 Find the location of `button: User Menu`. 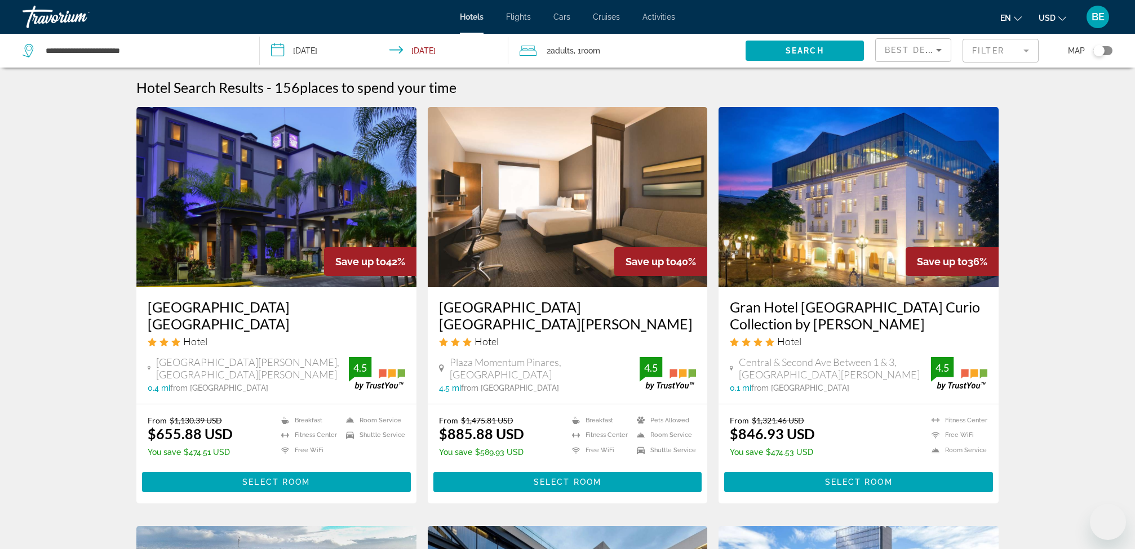

button: User Menu is located at coordinates (1097, 17).